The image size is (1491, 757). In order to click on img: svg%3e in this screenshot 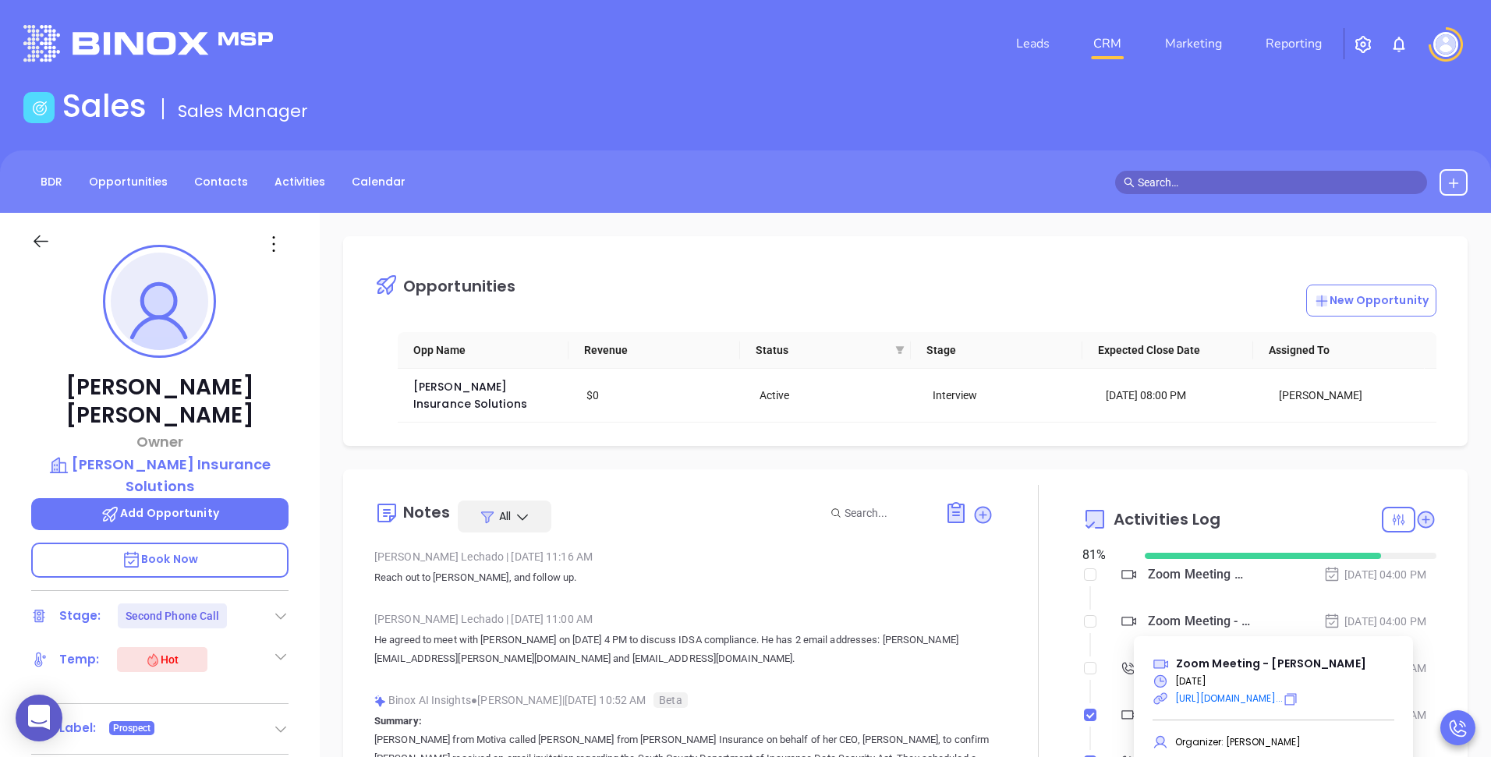, I will do `click(380, 701)`.